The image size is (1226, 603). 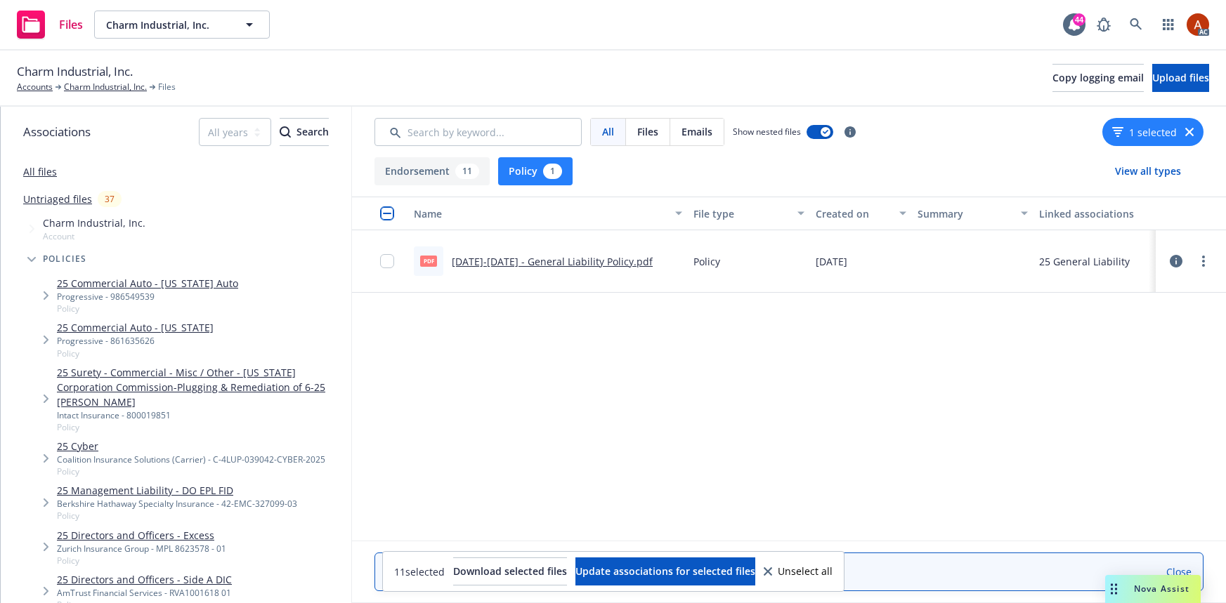 What do you see at coordinates (191, 459) in the screenshot?
I see `div: Coalition Insurance Solutions (Carrier) - C-4LUP-039042-CYBER-2025` at bounding box center [191, 459].